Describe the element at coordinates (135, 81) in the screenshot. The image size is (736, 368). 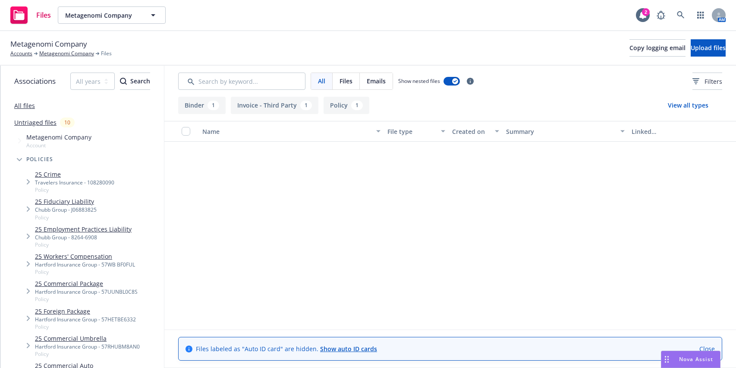
I see `button: SearchSearch` at that location.